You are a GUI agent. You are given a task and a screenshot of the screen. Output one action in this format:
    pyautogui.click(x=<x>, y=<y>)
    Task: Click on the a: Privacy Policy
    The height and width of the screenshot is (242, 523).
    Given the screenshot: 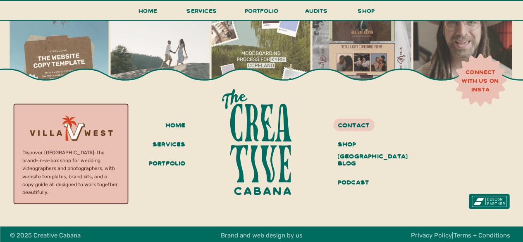 What is the action you would take?
    pyautogui.click(x=431, y=235)
    